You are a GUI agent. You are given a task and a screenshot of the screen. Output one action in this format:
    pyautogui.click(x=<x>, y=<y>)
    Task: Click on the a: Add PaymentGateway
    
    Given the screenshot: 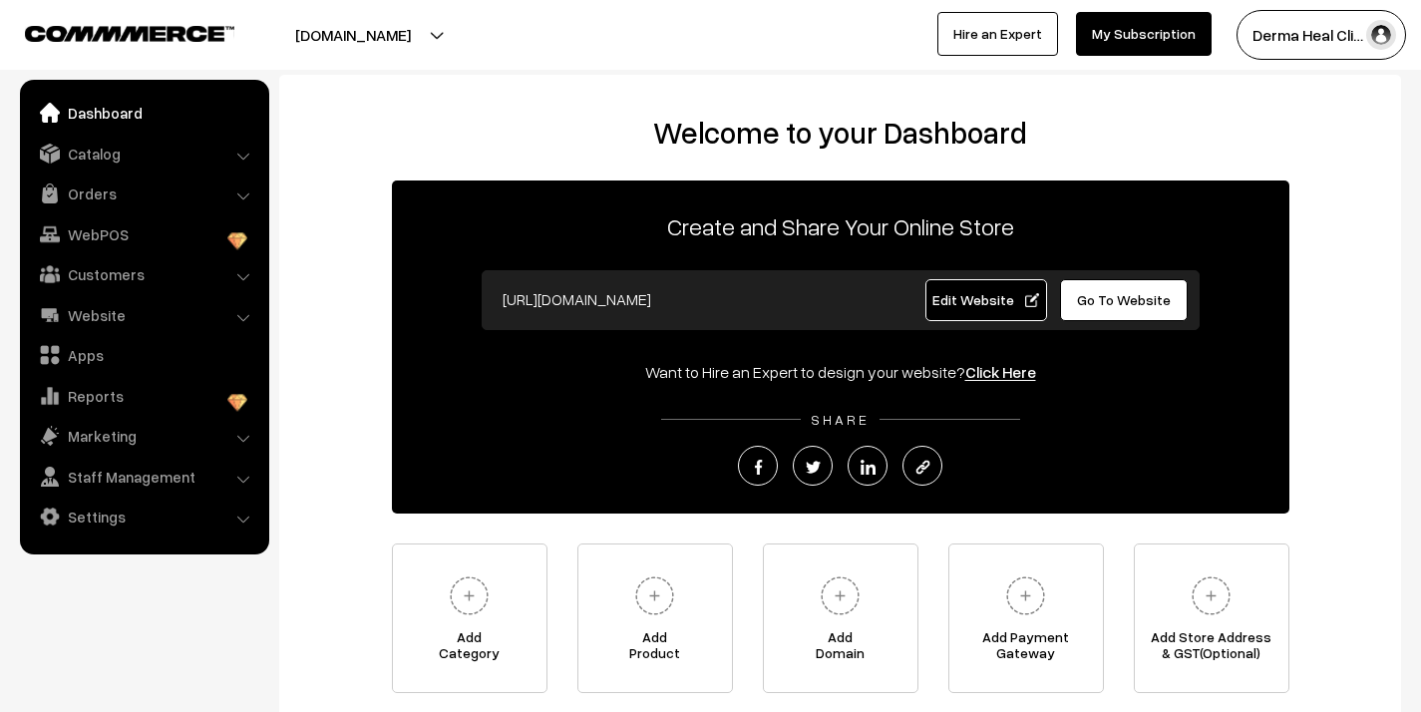 What is the action you would take?
    pyautogui.click(x=1026, y=618)
    